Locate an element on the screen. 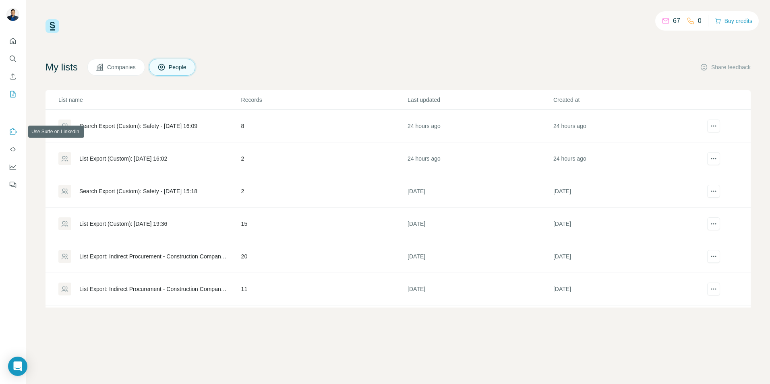 The height and width of the screenshot is (384, 770). p: 67 is located at coordinates (676, 21).